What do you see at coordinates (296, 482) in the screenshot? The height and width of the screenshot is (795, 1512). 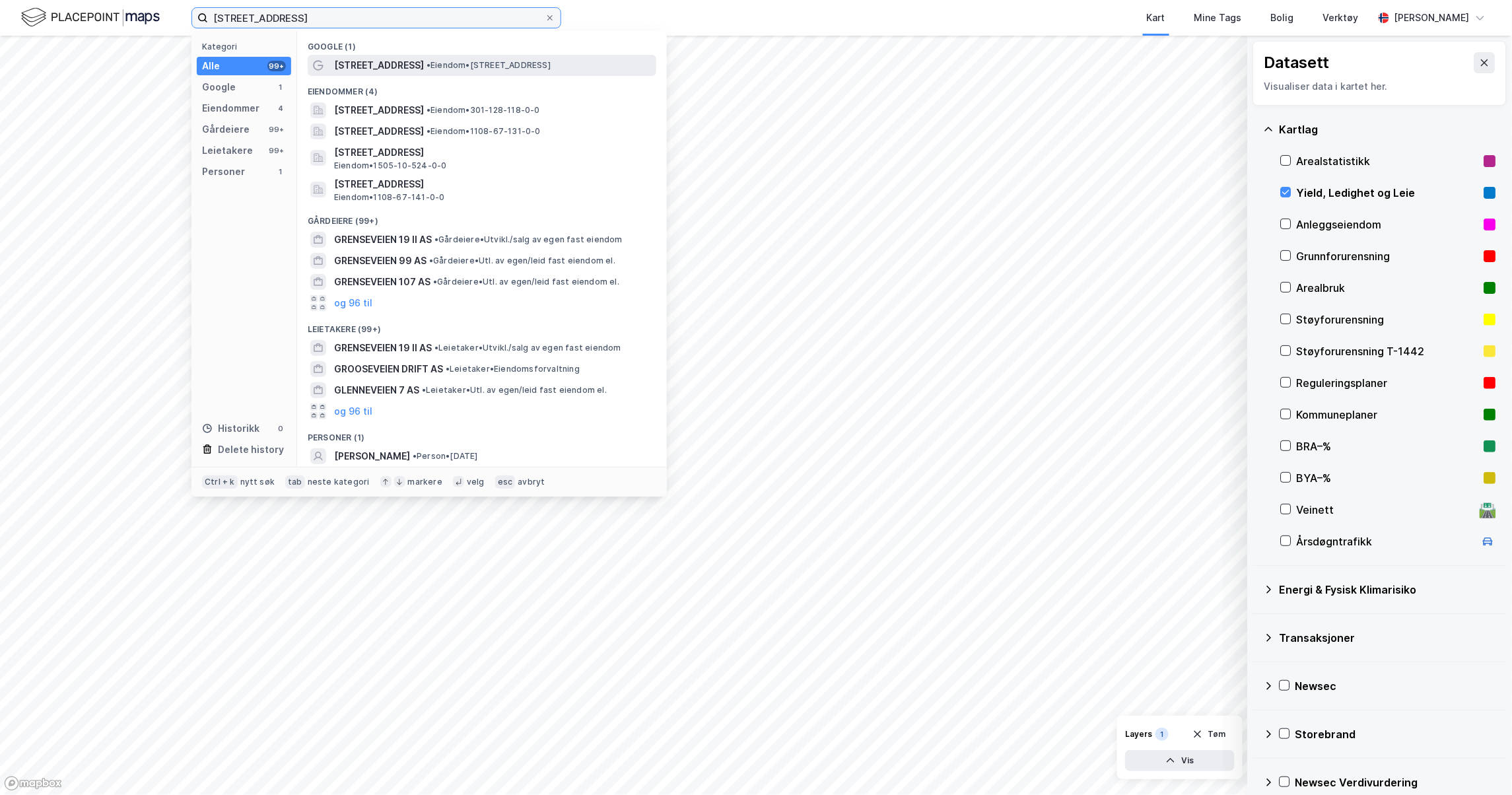 I see `div: tab` at bounding box center [296, 482].